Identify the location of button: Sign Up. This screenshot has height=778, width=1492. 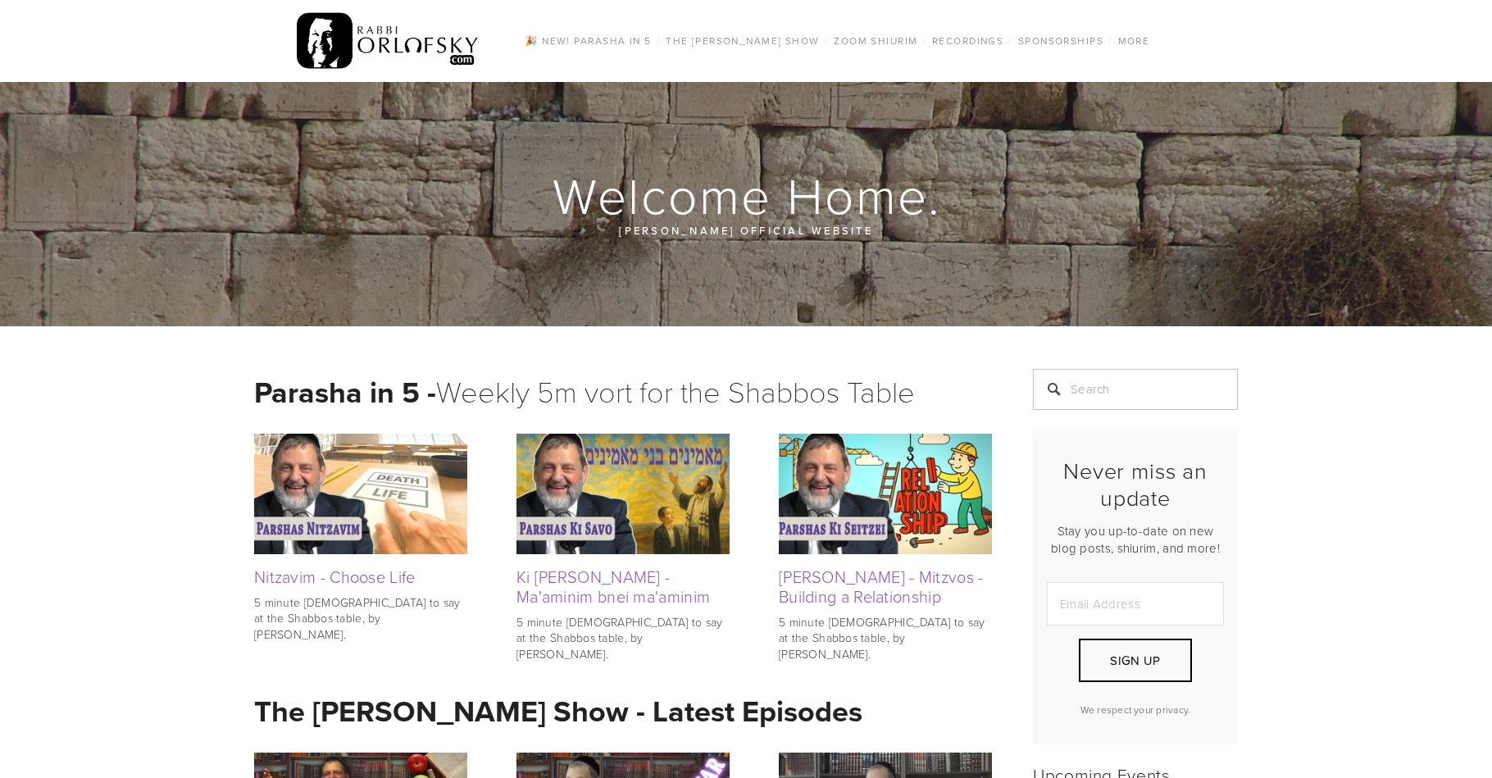
(1136, 660).